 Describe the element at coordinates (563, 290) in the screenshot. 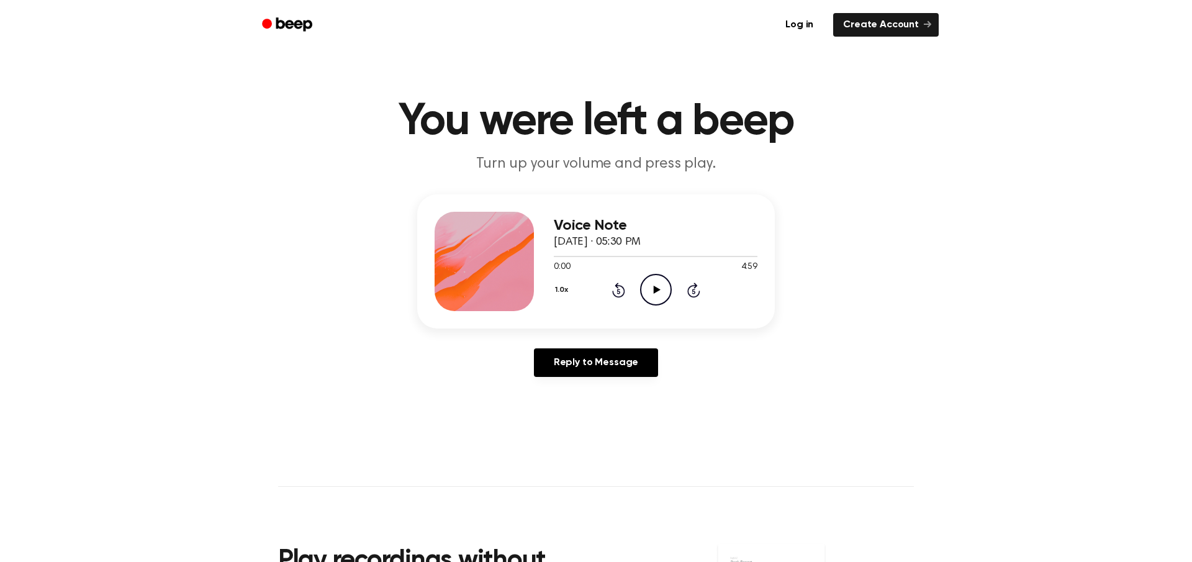

I see `button: 1.0x` at that location.